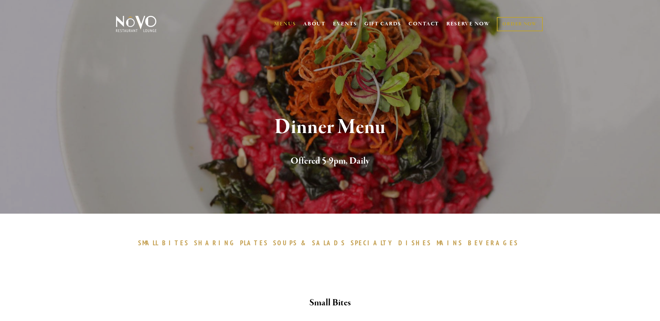 This screenshot has width=660, height=321. I want to click on span: PLATES, so click(254, 243).